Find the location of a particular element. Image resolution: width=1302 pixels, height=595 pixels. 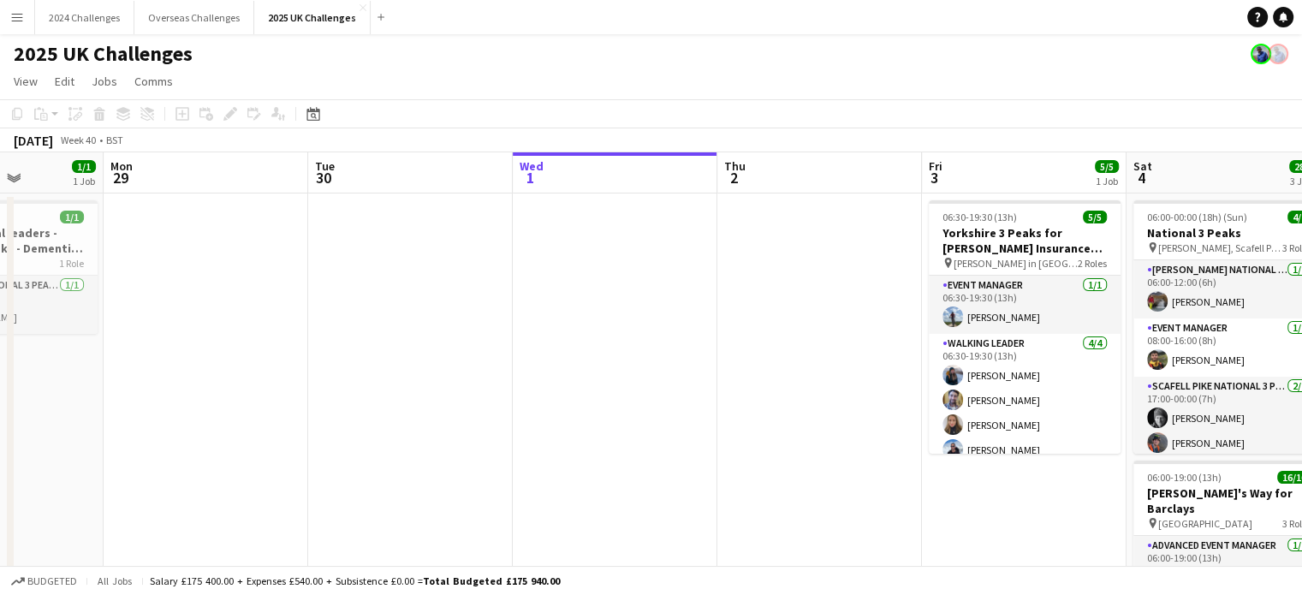

button: Budgeted is located at coordinates (44, 581).